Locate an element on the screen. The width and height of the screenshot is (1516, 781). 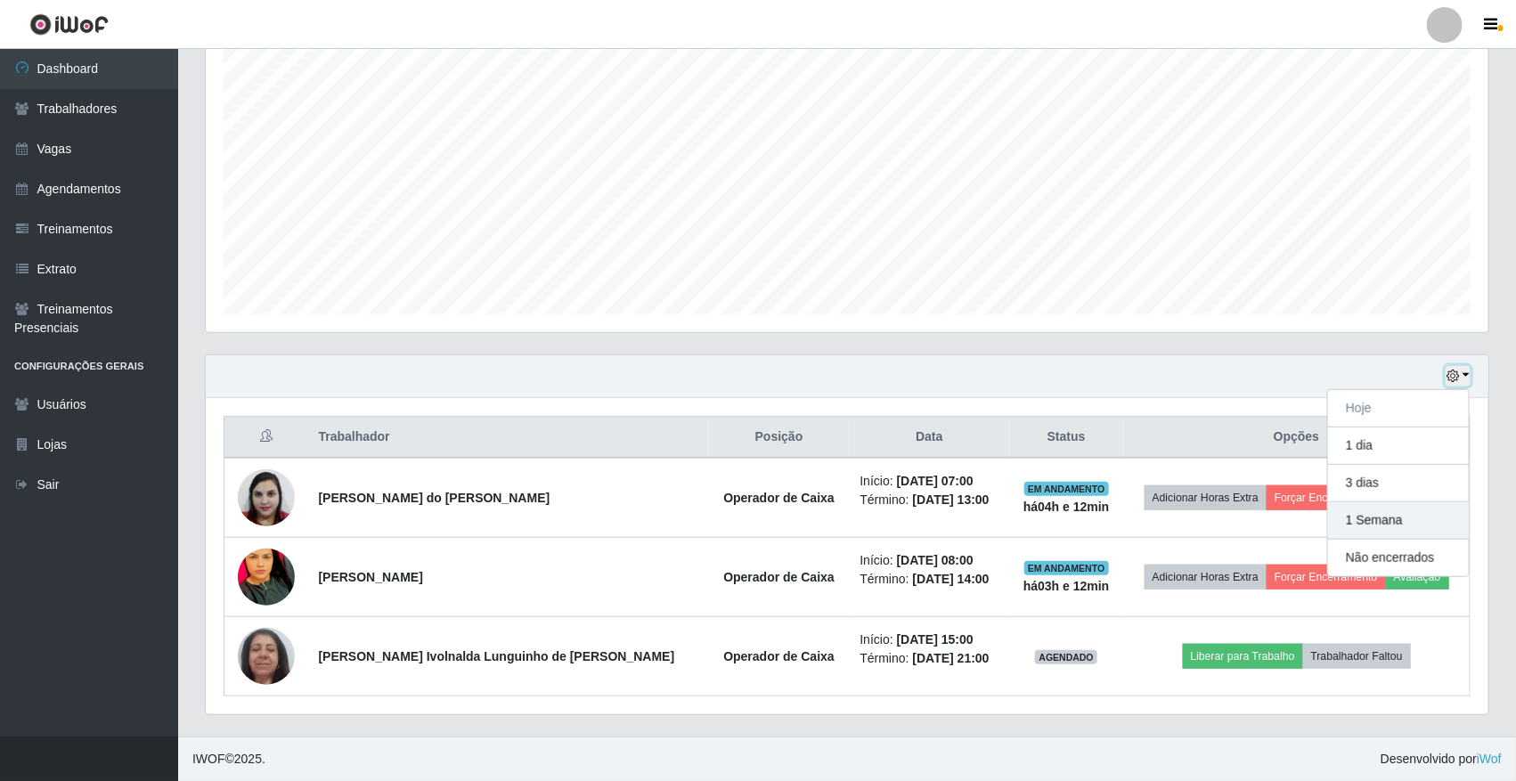
button: 3 dias is located at coordinates (1398, 484).